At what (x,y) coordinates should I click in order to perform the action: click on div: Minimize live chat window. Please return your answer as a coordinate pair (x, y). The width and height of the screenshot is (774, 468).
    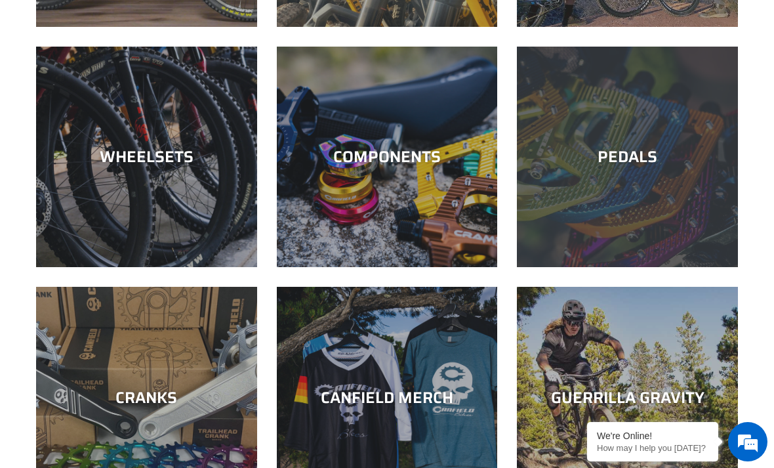
    Looking at the image, I should click on (231, 22).